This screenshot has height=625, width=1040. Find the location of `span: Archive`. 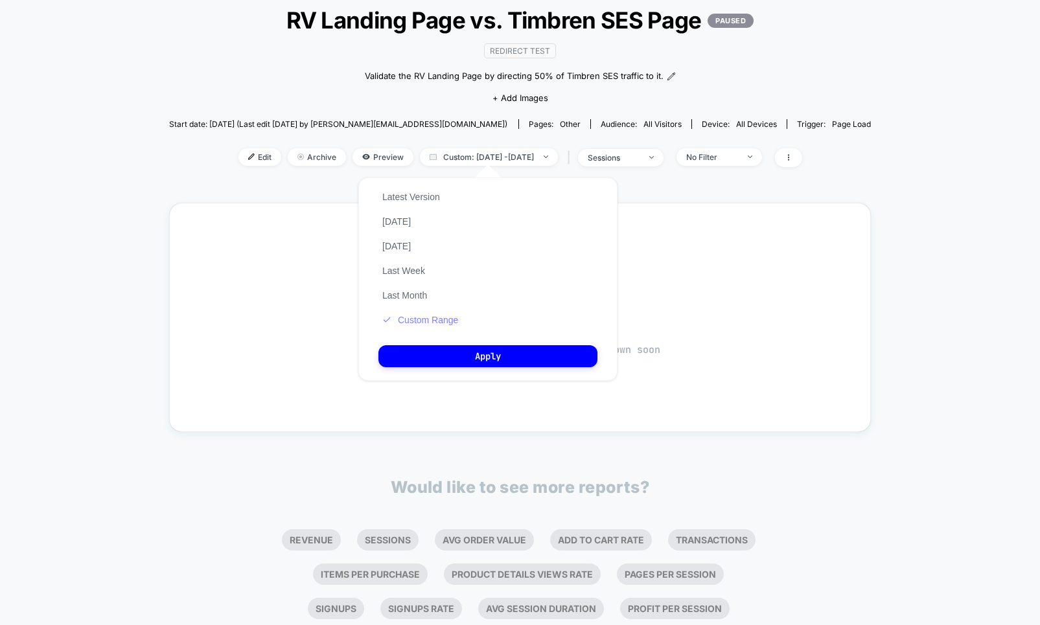

span: Archive is located at coordinates (317, 157).